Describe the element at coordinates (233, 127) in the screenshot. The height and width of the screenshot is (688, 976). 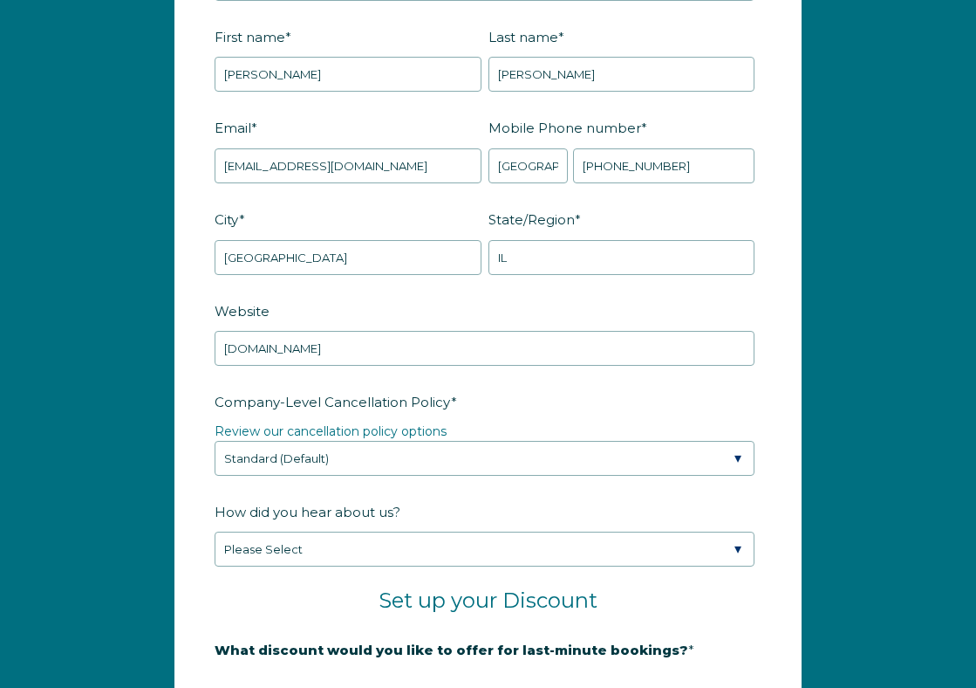
I see `span: Email` at that location.